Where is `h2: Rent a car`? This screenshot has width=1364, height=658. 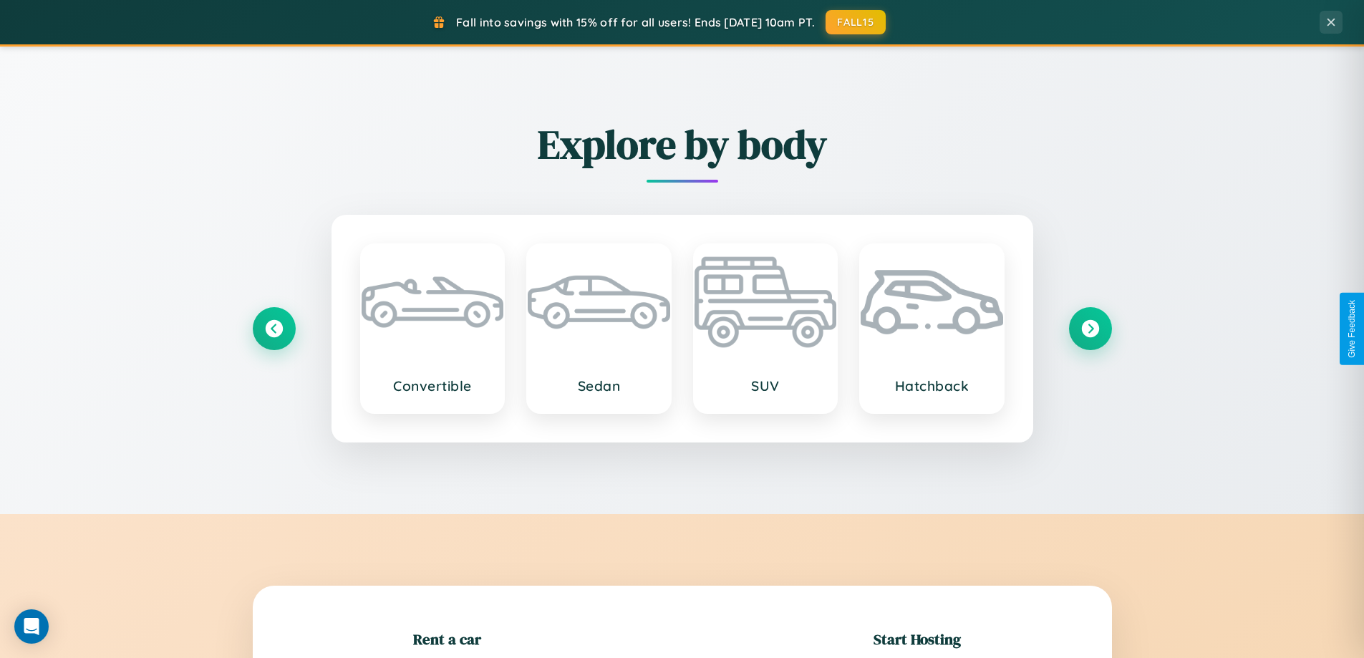
h2: Rent a car is located at coordinates (447, 639).